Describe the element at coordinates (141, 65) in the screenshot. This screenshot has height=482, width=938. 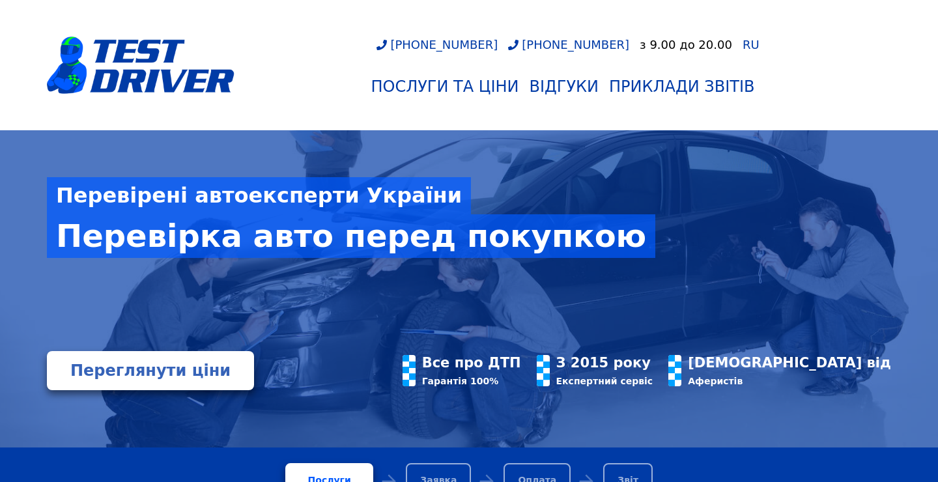
I see `a: logotype@3x` at that location.